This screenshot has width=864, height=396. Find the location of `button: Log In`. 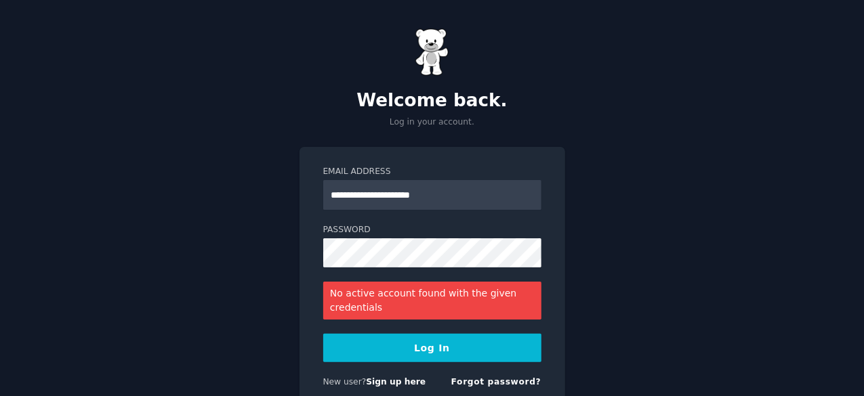

button: Log In is located at coordinates (432, 348).